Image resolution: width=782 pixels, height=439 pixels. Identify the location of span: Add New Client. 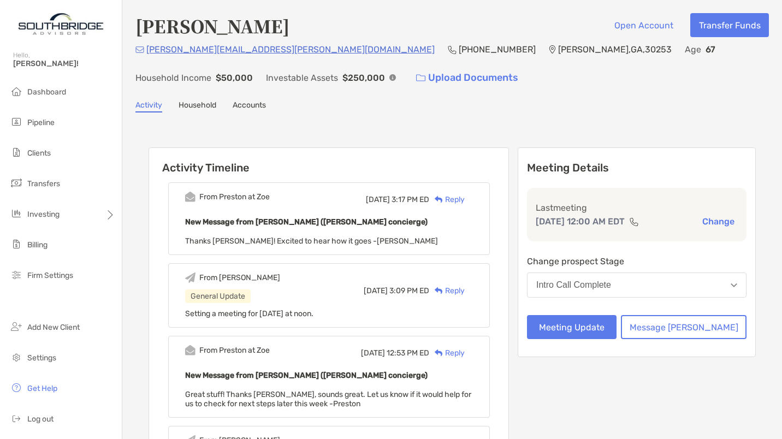
(54, 327).